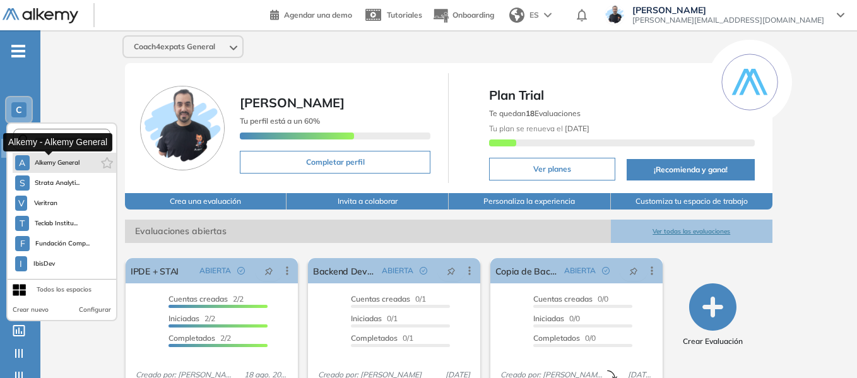 This screenshot has width=857, height=378. Describe the element at coordinates (95, 310) in the screenshot. I see `button: Configurar` at that location.